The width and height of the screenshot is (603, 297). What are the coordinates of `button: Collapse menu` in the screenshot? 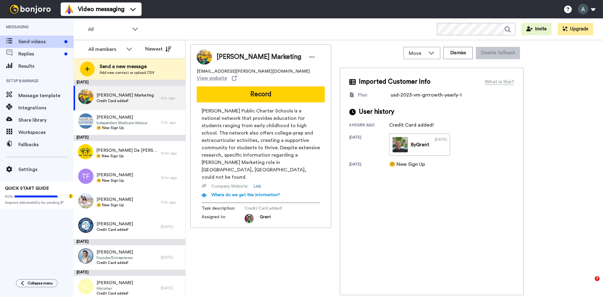 It's located at (37, 283).